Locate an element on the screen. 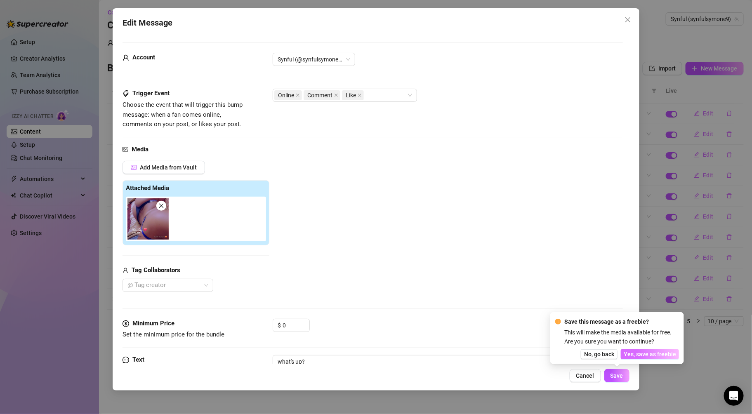 The width and height of the screenshot is (752, 414). span: Set the minimum price for the bundle is located at coordinates (173, 334).